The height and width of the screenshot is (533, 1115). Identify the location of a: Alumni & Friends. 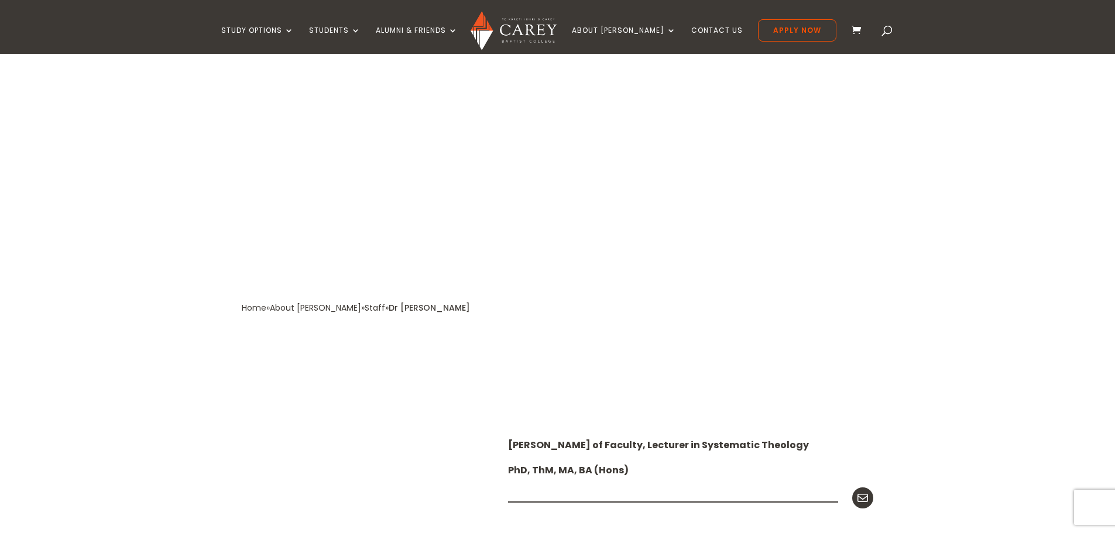
(417, 40).